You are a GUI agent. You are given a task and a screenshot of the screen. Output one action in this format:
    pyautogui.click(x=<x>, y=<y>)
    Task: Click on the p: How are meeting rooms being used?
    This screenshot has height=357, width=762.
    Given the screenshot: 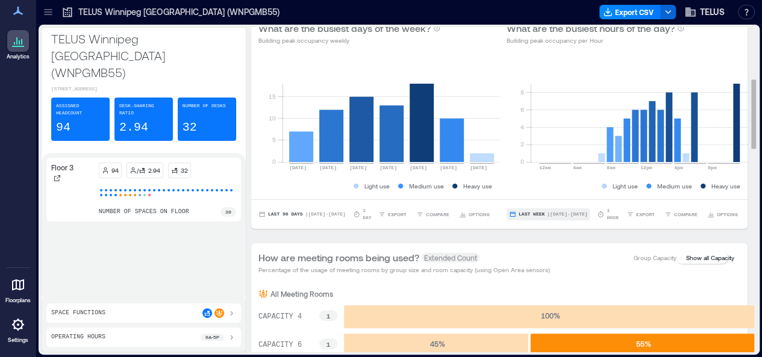 What is the action you would take?
    pyautogui.click(x=338, y=258)
    